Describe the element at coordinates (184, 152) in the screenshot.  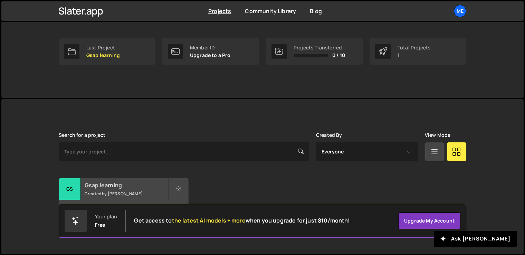
I see `input: Type your project...` at that location.